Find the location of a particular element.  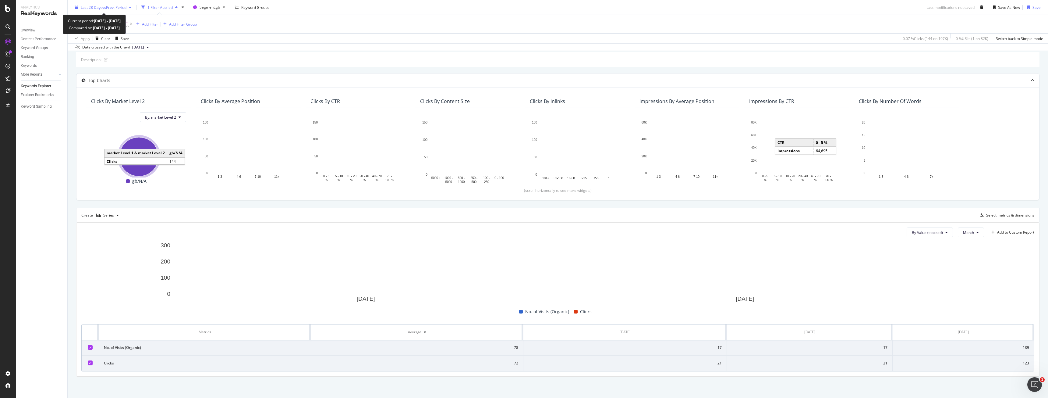

button: By Value (stacked) is located at coordinates (930, 232).